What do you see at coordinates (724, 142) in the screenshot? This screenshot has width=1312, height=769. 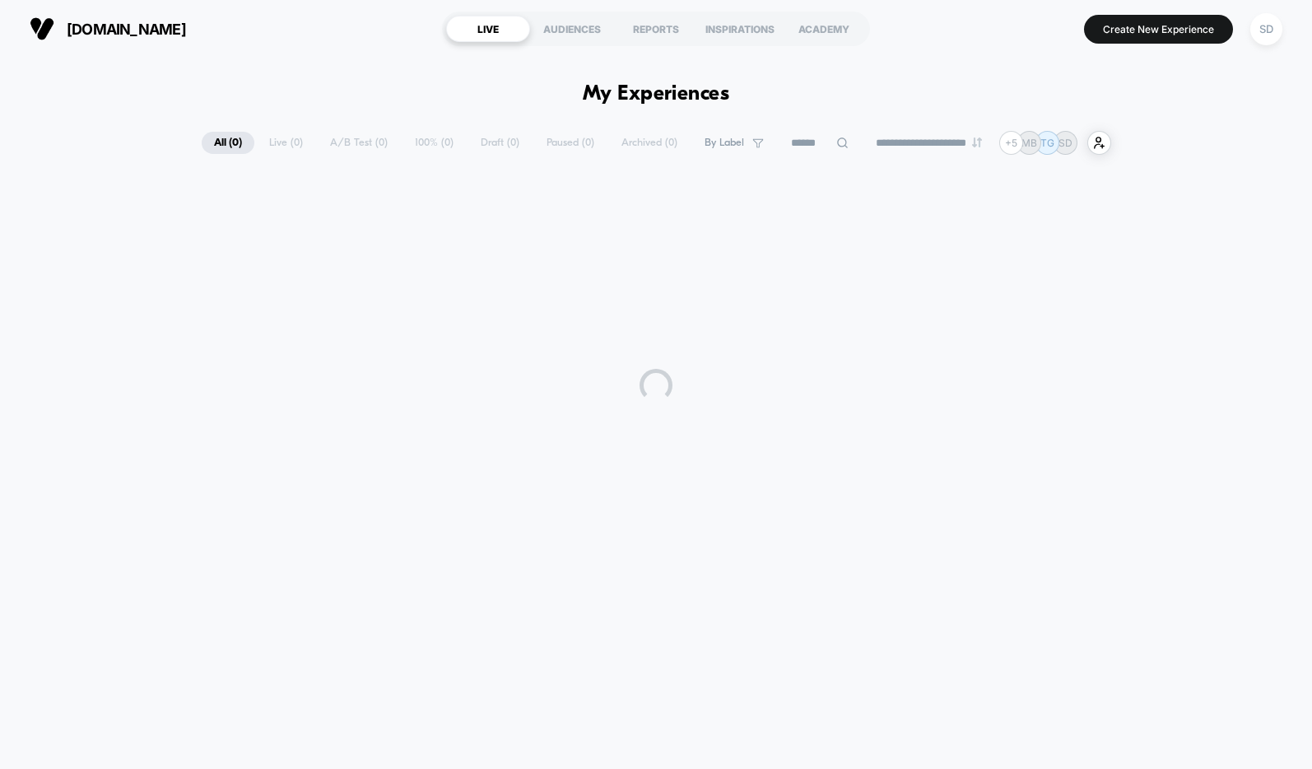 I see `span: By Label` at bounding box center [724, 142].